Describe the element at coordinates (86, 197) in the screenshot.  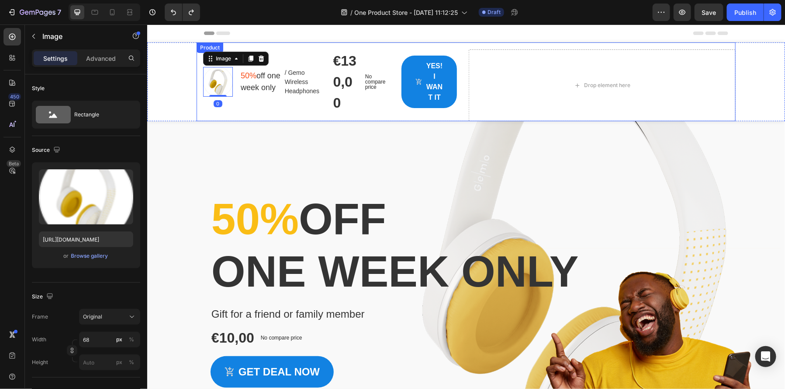
I see `img: preview-image` at that location.